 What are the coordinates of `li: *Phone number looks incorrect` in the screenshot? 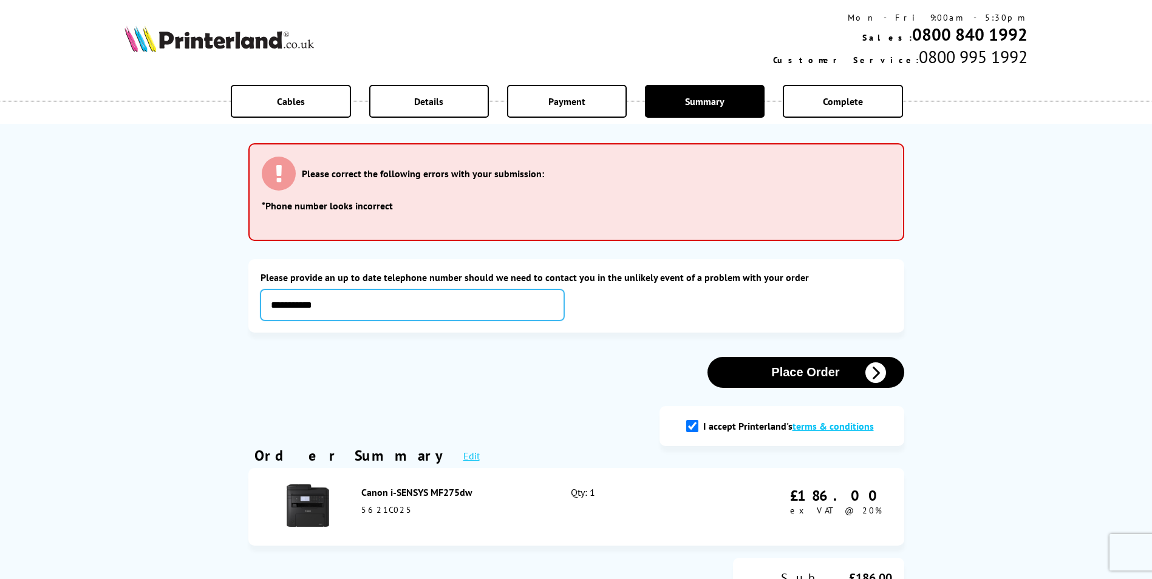 It's located at (576, 206).